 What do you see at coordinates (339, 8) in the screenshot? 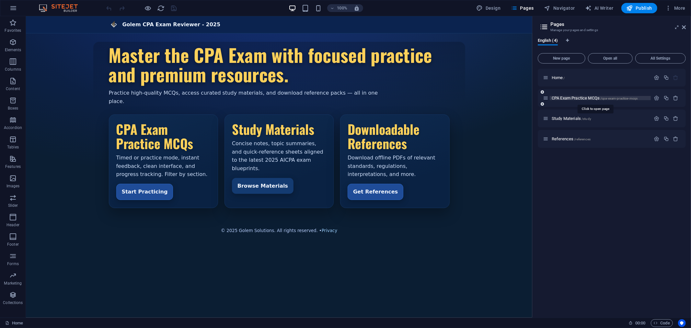
I see `button: 100%` at bounding box center [339, 8].